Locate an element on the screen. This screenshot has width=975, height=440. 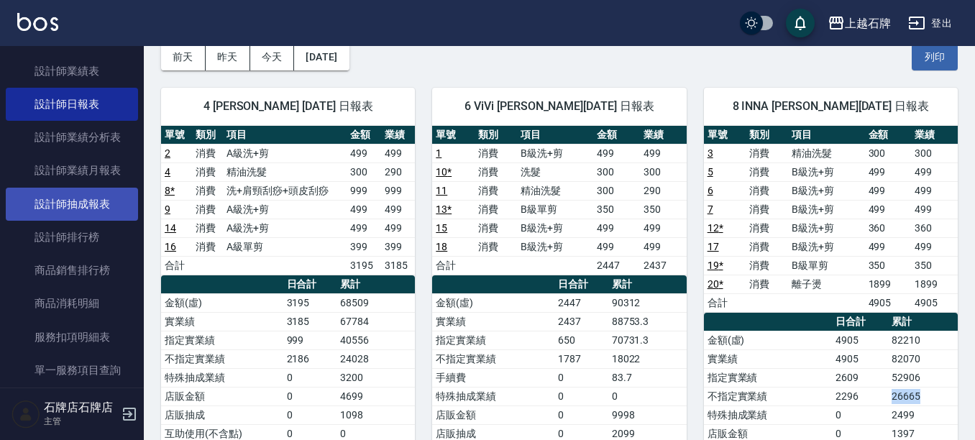
td: 洗髮 is located at coordinates (555, 172).